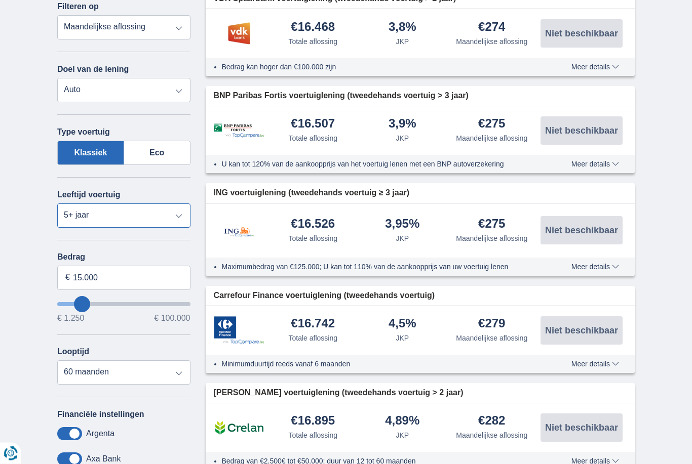  What do you see at coordinates (91, 153) in the screenshot?
I see `label: Klassiek` at bounding box center [91, 153].